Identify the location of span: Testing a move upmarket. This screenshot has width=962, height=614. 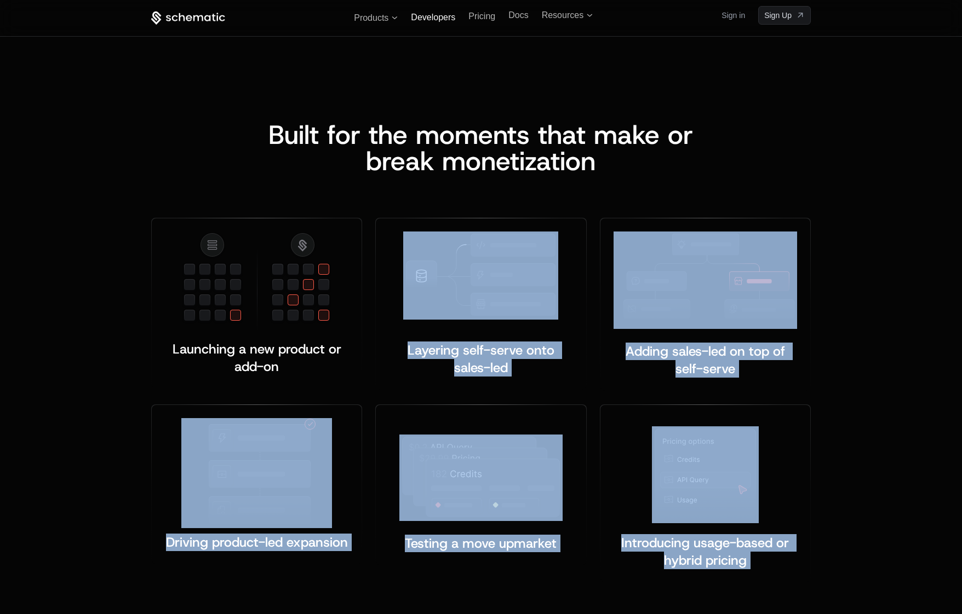
(480, 544).